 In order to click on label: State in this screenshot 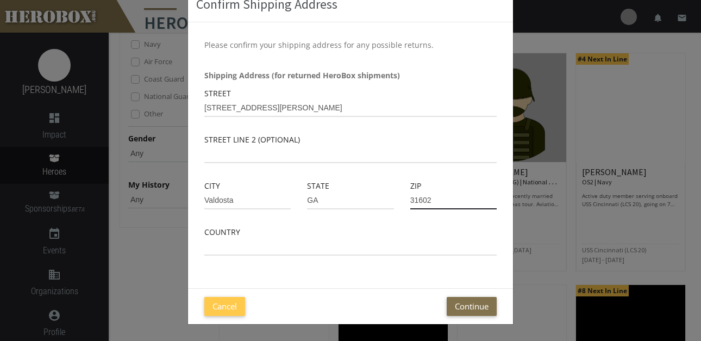, I will do `click(318, 185)`.